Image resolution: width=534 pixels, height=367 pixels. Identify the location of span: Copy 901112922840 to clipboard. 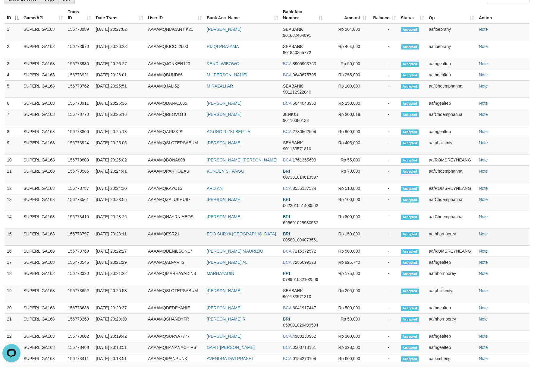
(297, 92).